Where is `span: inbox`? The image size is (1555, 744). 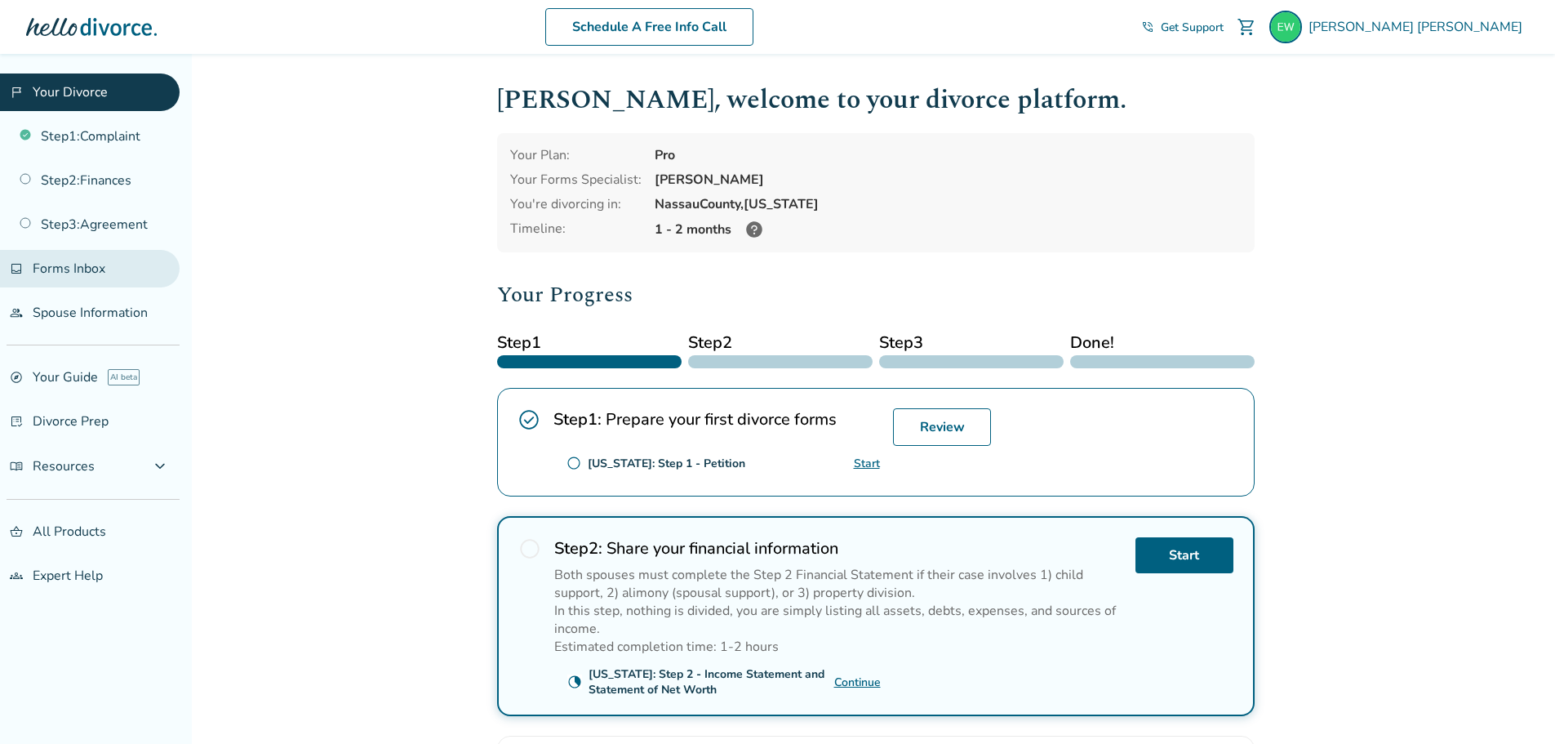 span: inbox is located at coordinates (16, 269).